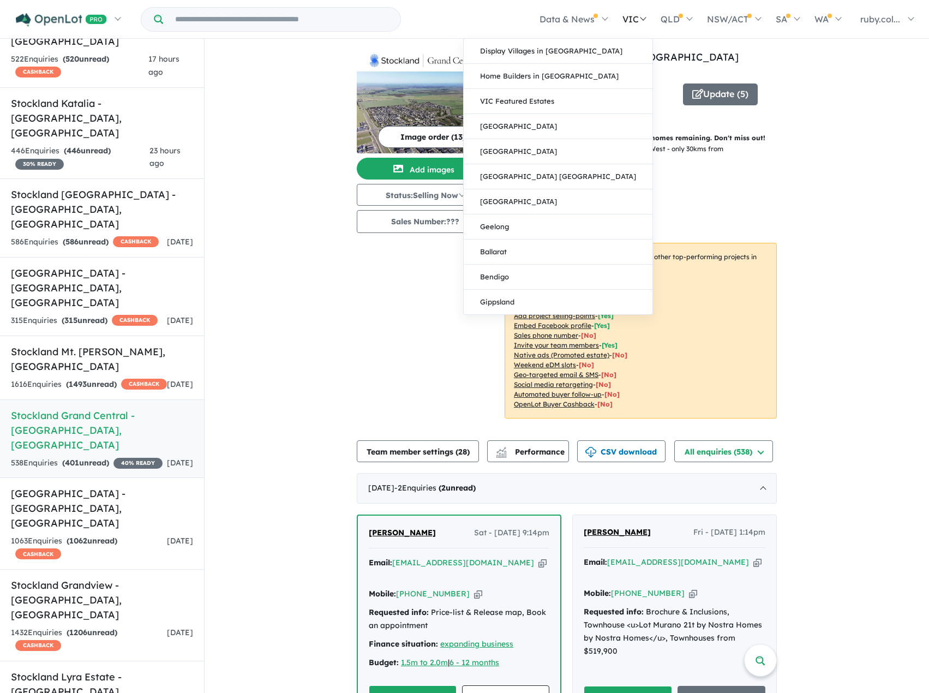  Describe the element at coordinates (477, 644) in the screenshot. I see `a: expanding business` at that location.